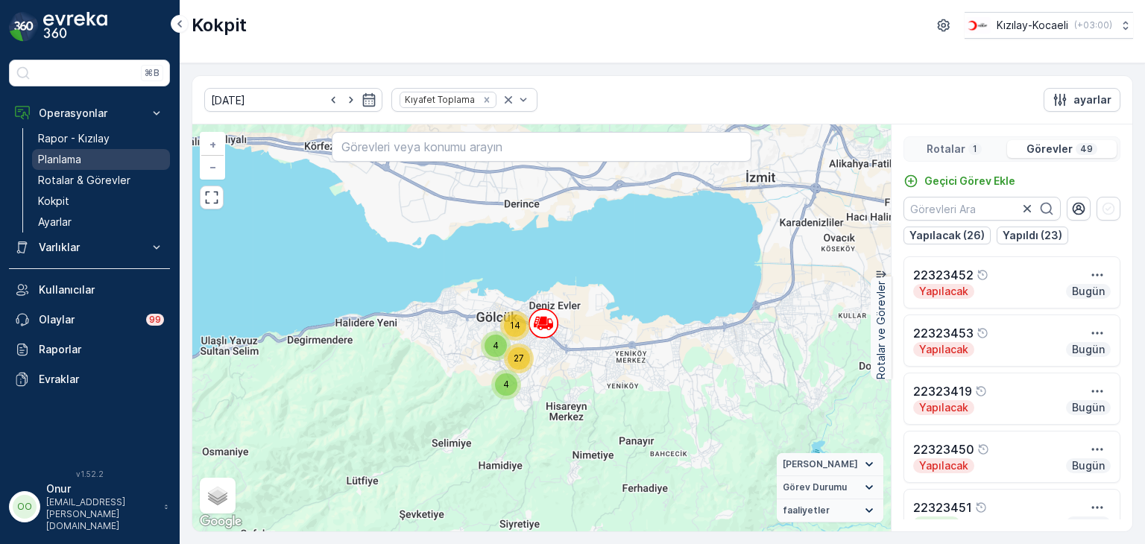 This screenshot has width=1145, height=544. I want to click on div: OO, so click(25, 507).